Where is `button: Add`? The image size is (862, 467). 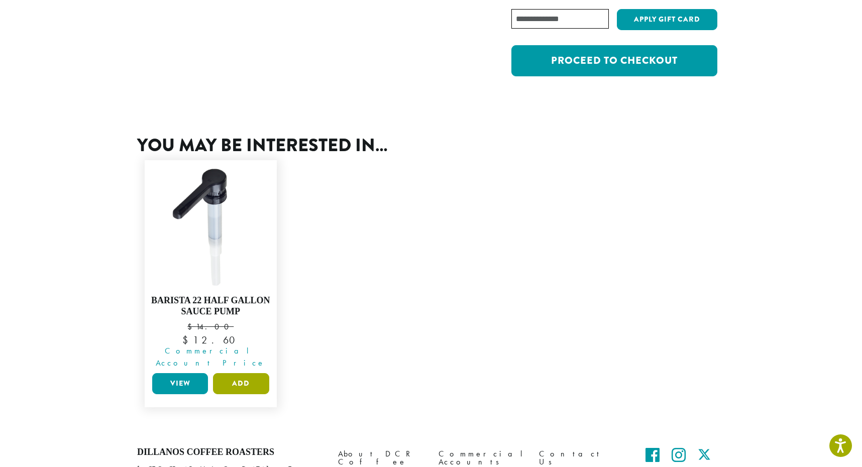
button: Add is located at coordinates (241, 384).